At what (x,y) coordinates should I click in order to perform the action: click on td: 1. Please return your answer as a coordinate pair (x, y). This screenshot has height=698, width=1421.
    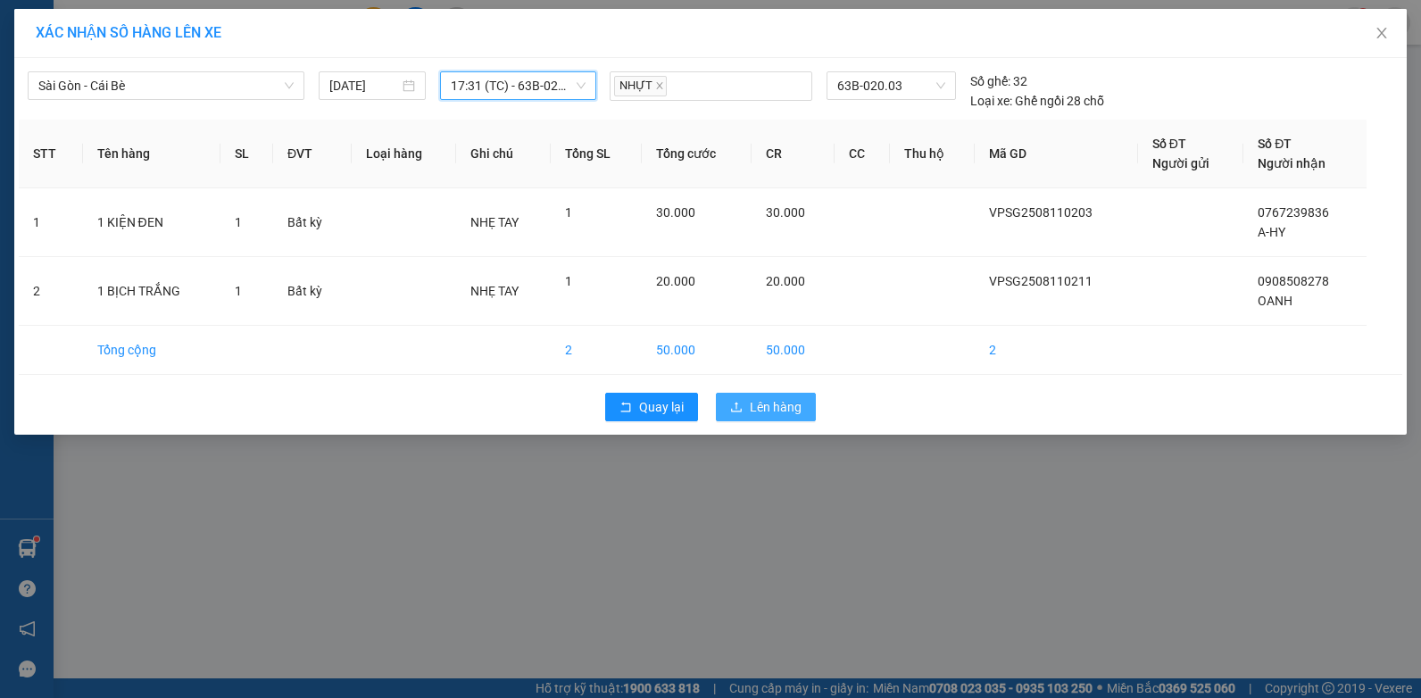
    Looking at the image, I should click on (51, 222).